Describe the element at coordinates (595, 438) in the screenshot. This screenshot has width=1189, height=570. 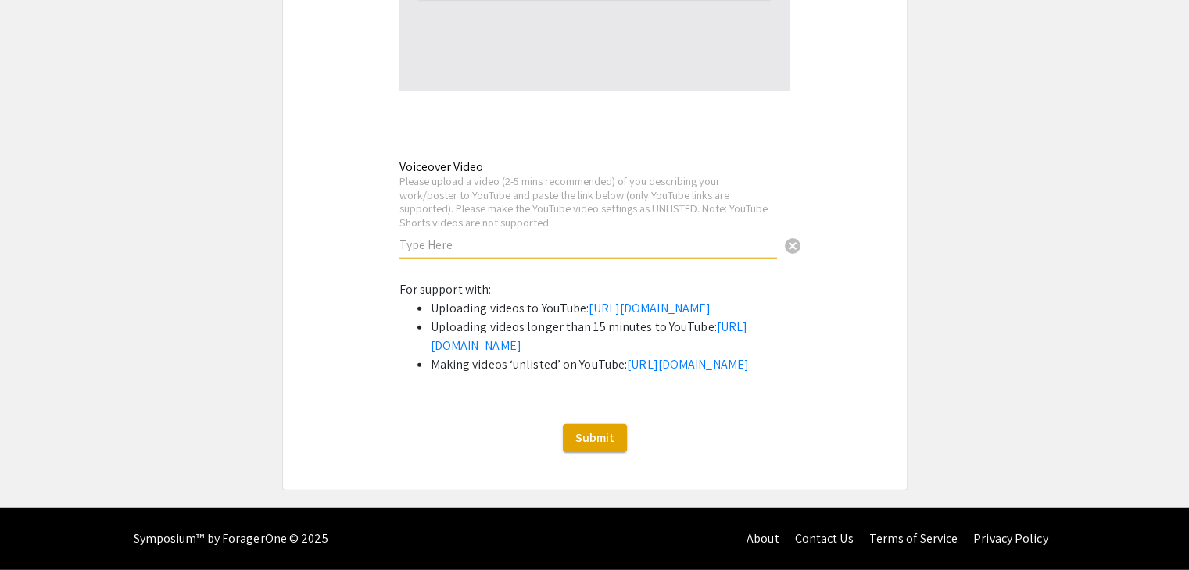
I see `button: Submit` at that location.